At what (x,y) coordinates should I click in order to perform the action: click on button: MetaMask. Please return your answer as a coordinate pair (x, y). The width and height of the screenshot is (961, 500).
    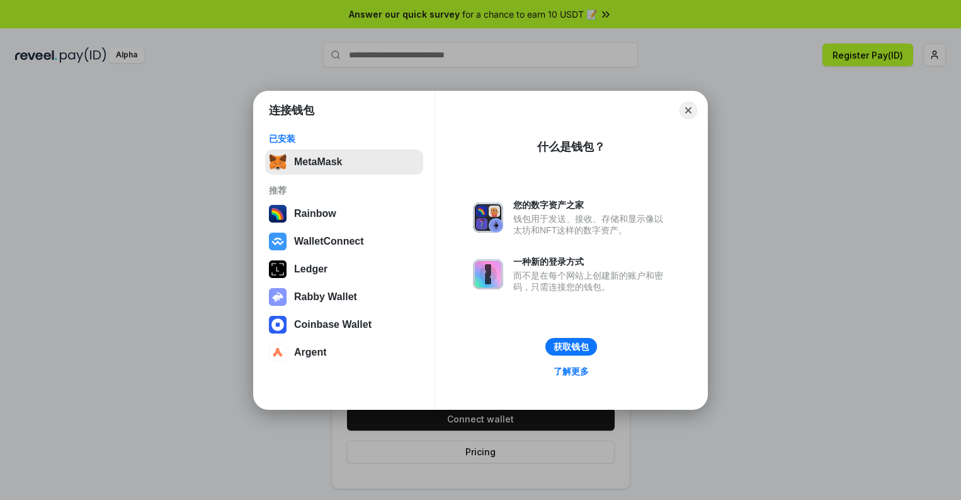
    Looking at the image, I should click on (344, 162).